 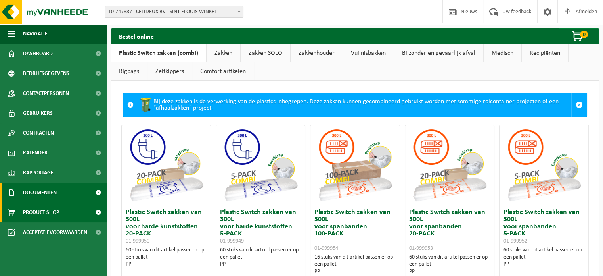 I want to click on img: WB-0240-HPE-GN-50.png, so click(x=146, y=105).